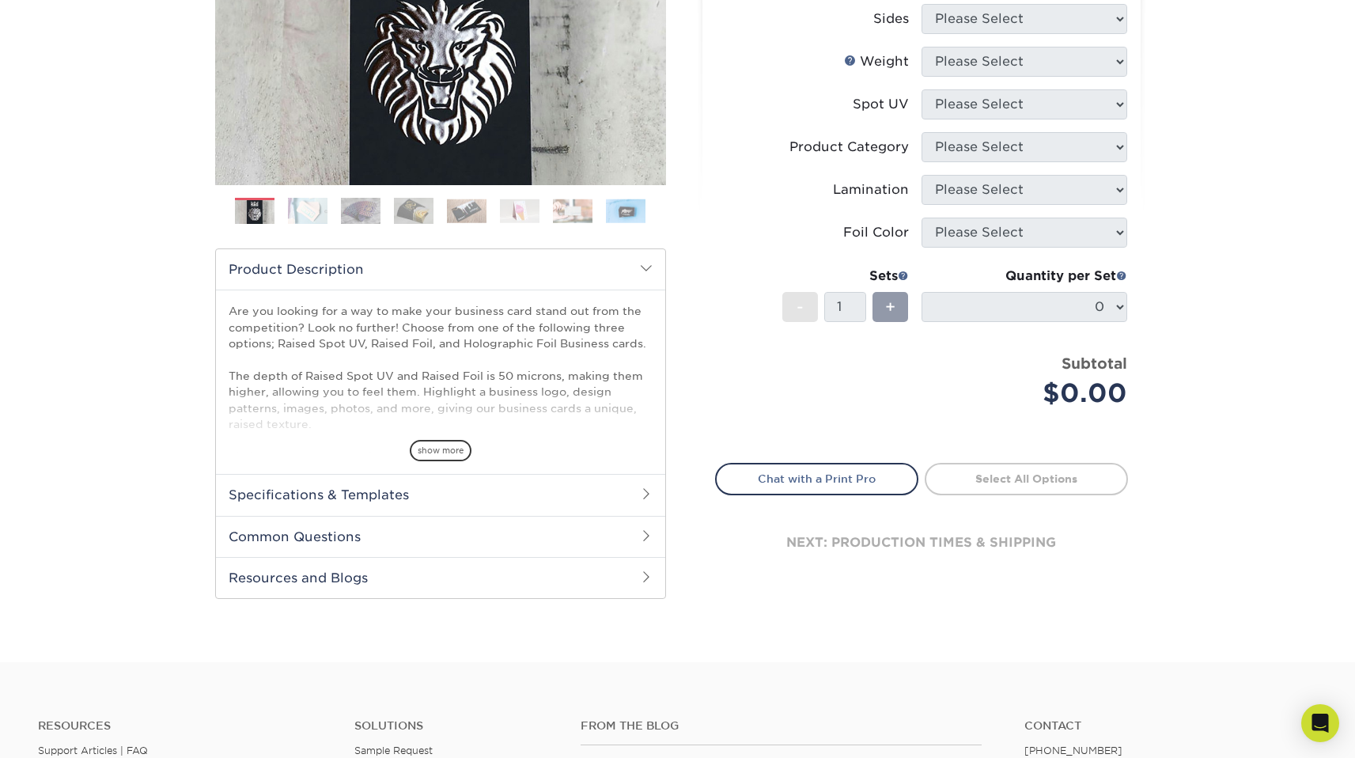 This screenshot has width=1355, height=758. Describe the element at coordinates (441, 269) in the screenshot. I see `h2: Product Description` at that location.